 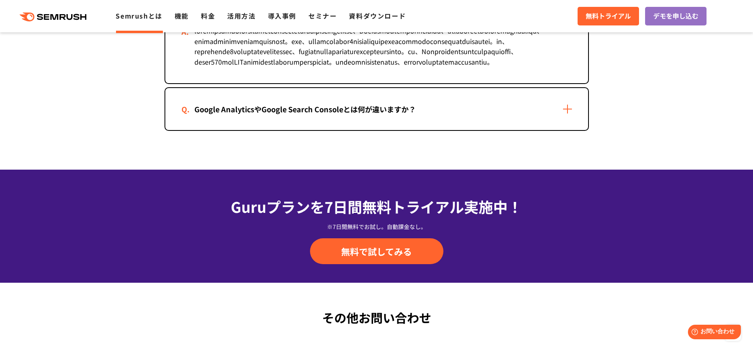 I want to click on a: 資料ダウンロード, so click(x=377, y=16).